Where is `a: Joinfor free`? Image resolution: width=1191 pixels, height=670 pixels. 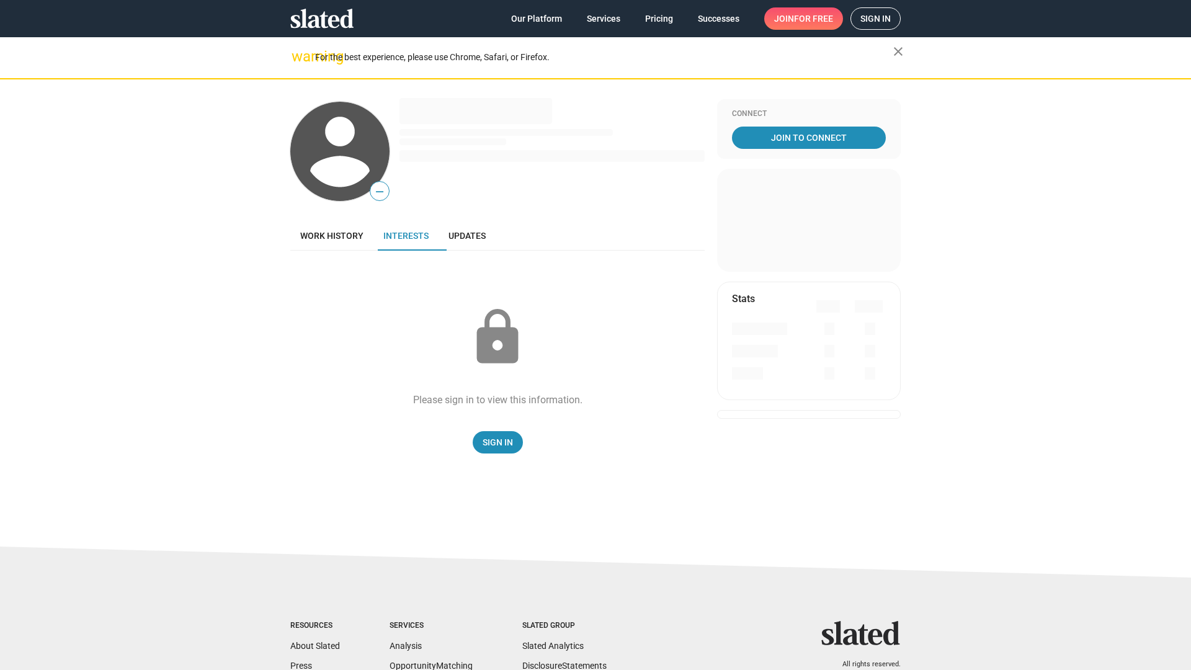 a: Joinfor free is located at coordinates (804, 19).